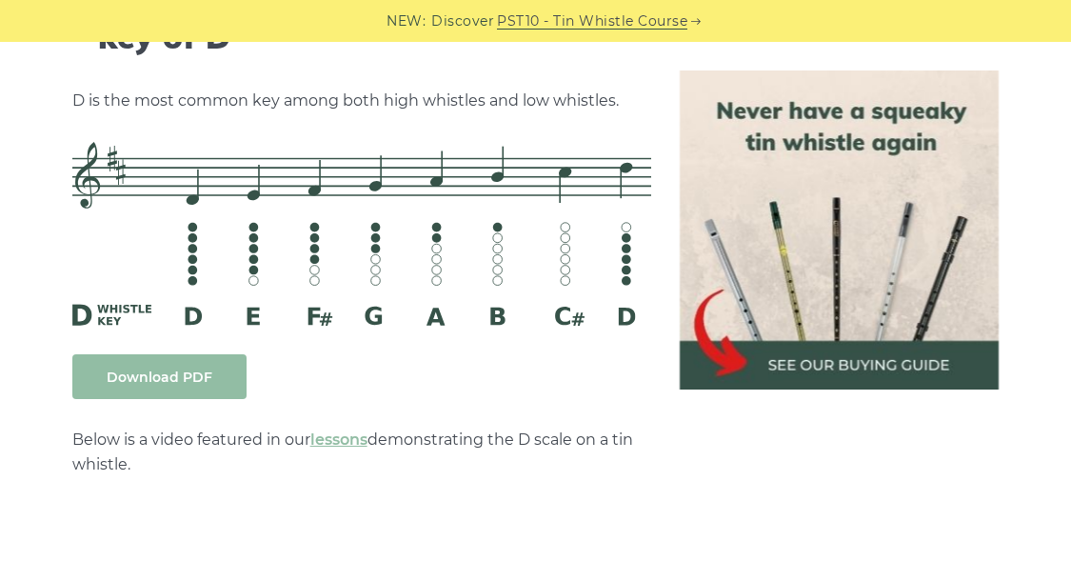 The image size is (1071, 581). Describe the element at coordinates (592, 21) in the screenshot. I see `a: PST10 - Tin Whistle Course` at that location.